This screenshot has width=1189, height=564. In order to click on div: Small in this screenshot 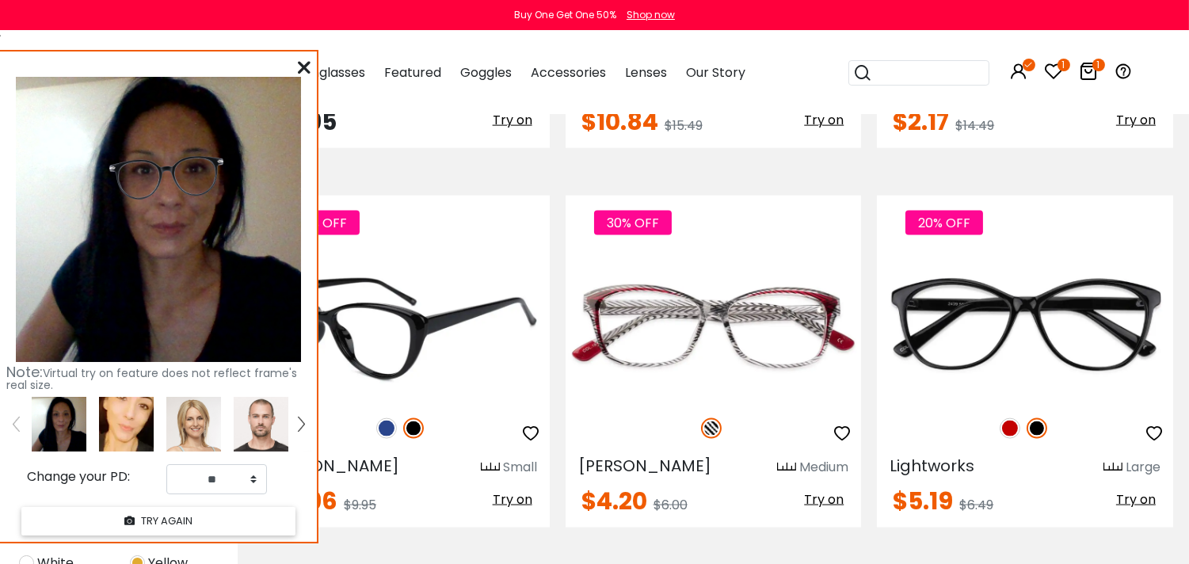, I will do `click(520, 468)`.